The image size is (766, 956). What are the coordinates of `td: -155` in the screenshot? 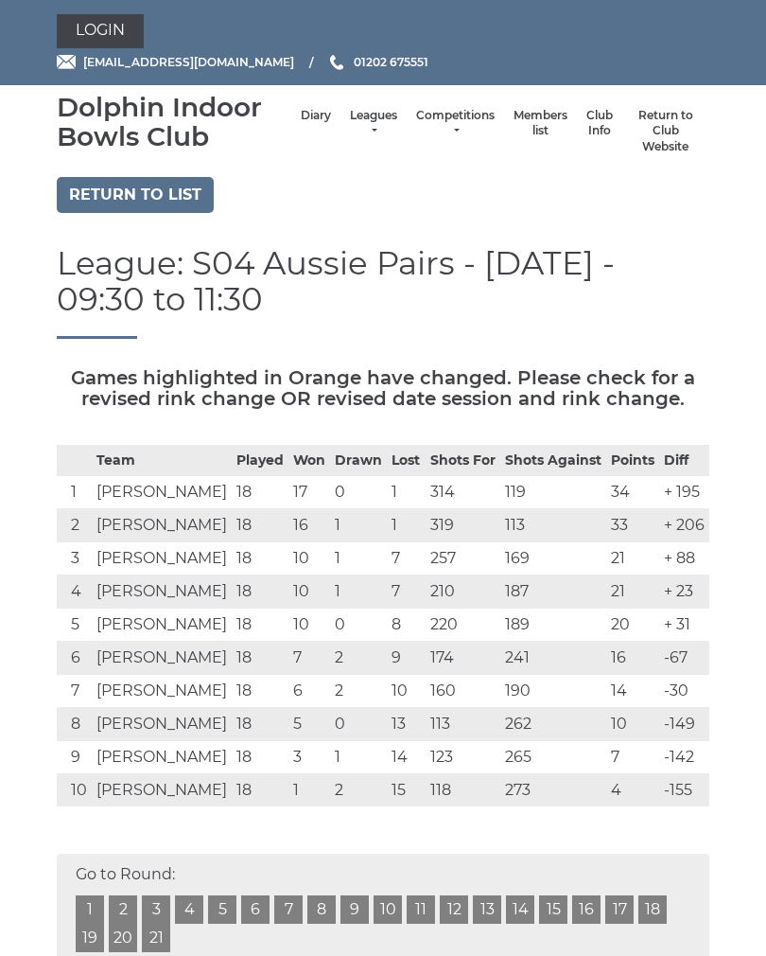 It's located at (684, 790).